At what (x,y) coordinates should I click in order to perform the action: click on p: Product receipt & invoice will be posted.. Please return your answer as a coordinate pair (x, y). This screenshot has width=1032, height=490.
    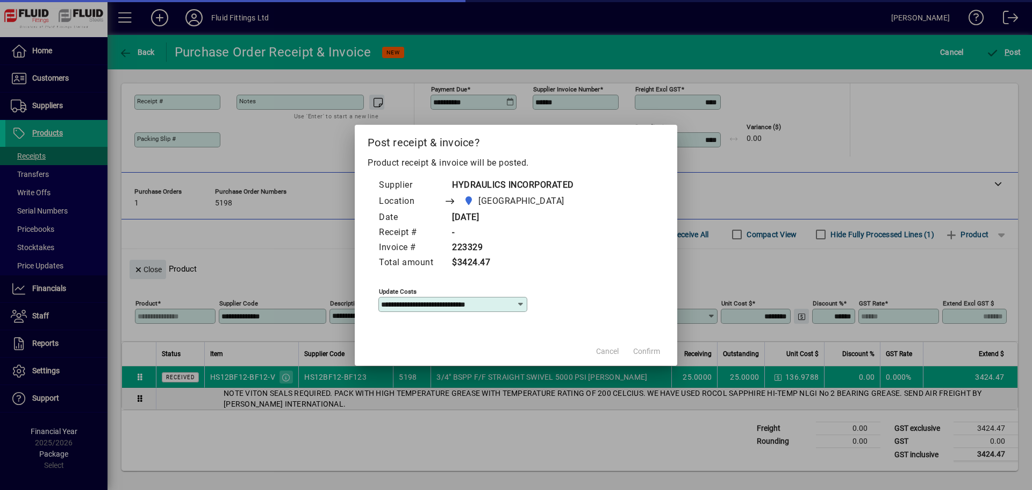
    Looking at the image, I should click on (516, 163).